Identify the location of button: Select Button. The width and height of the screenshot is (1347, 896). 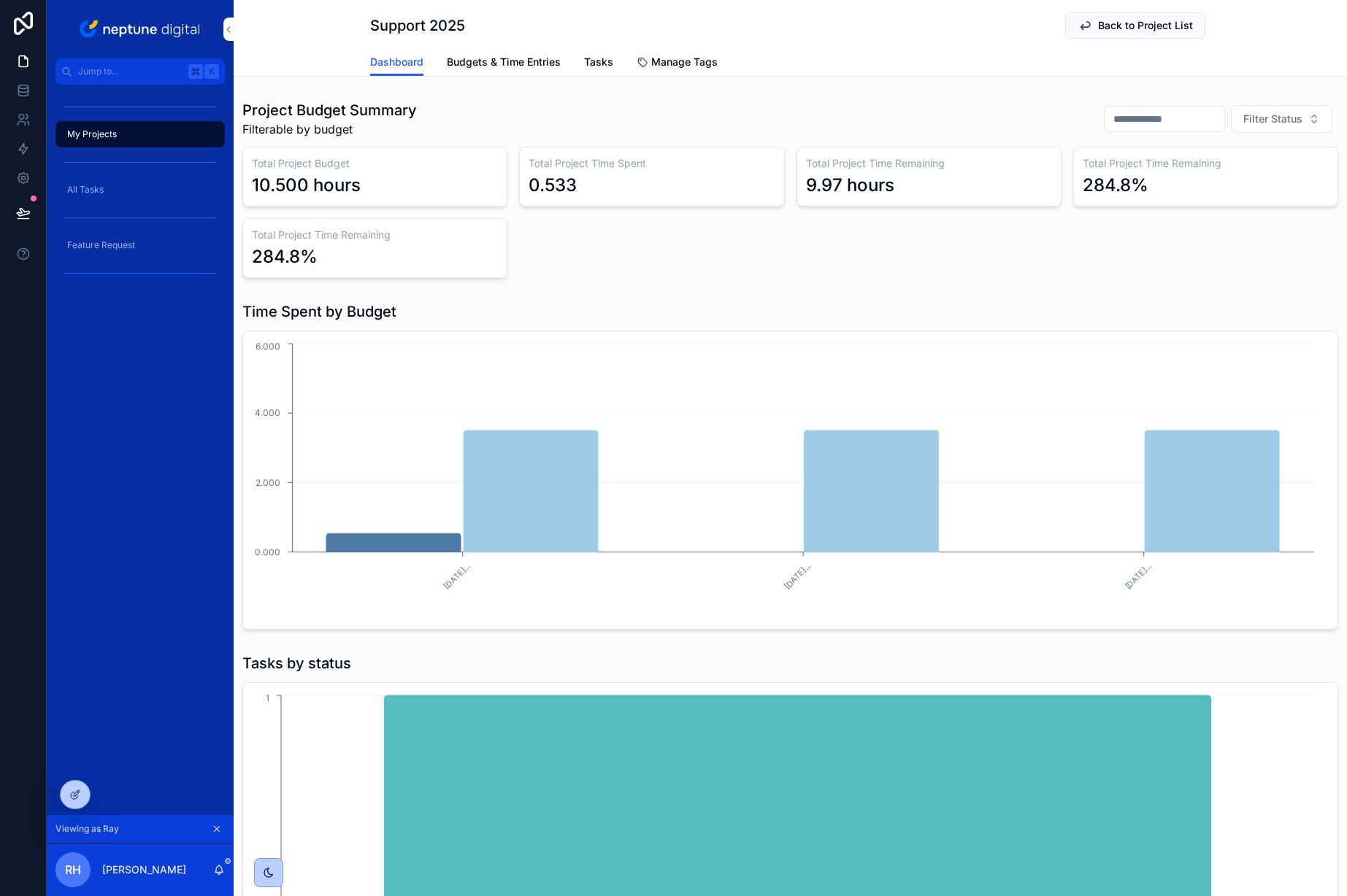
(1281, 119).